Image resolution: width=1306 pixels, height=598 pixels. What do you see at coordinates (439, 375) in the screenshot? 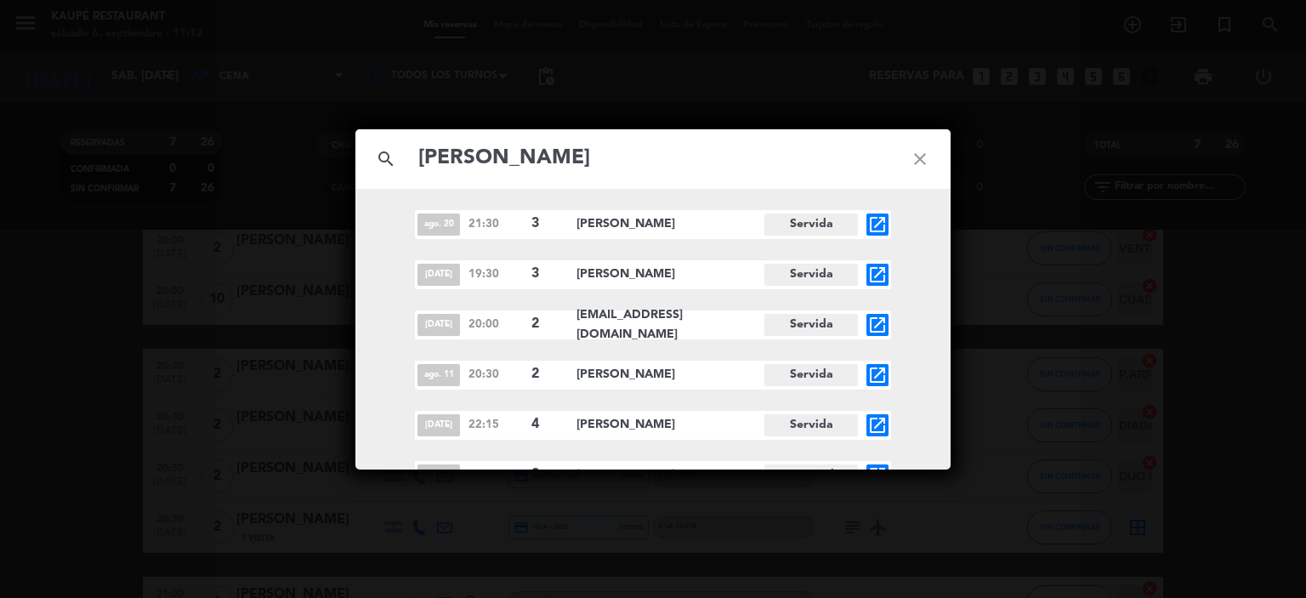
I see `span: ago. 11` at bounding box center [439, 375].